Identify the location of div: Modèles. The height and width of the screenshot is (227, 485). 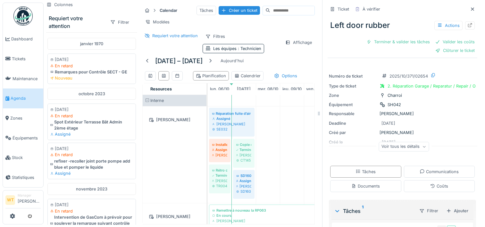
(157, 22).